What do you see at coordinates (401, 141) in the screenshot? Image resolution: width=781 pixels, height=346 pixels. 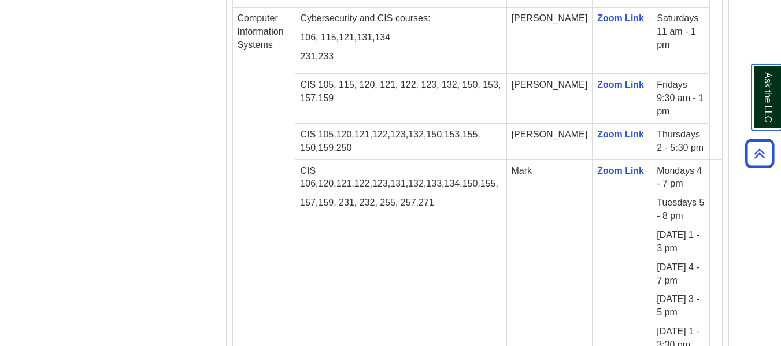 I see `td: CIS 105,120,121,122,123,132,150,153,155, 150,159,250` at bounding box center [401, 141].